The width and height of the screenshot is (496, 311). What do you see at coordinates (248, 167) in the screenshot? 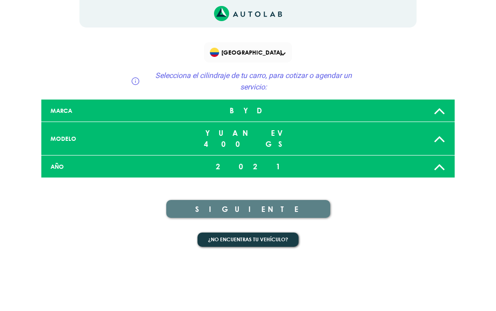
I see `div: 2021` at bounding box center [248, 167].